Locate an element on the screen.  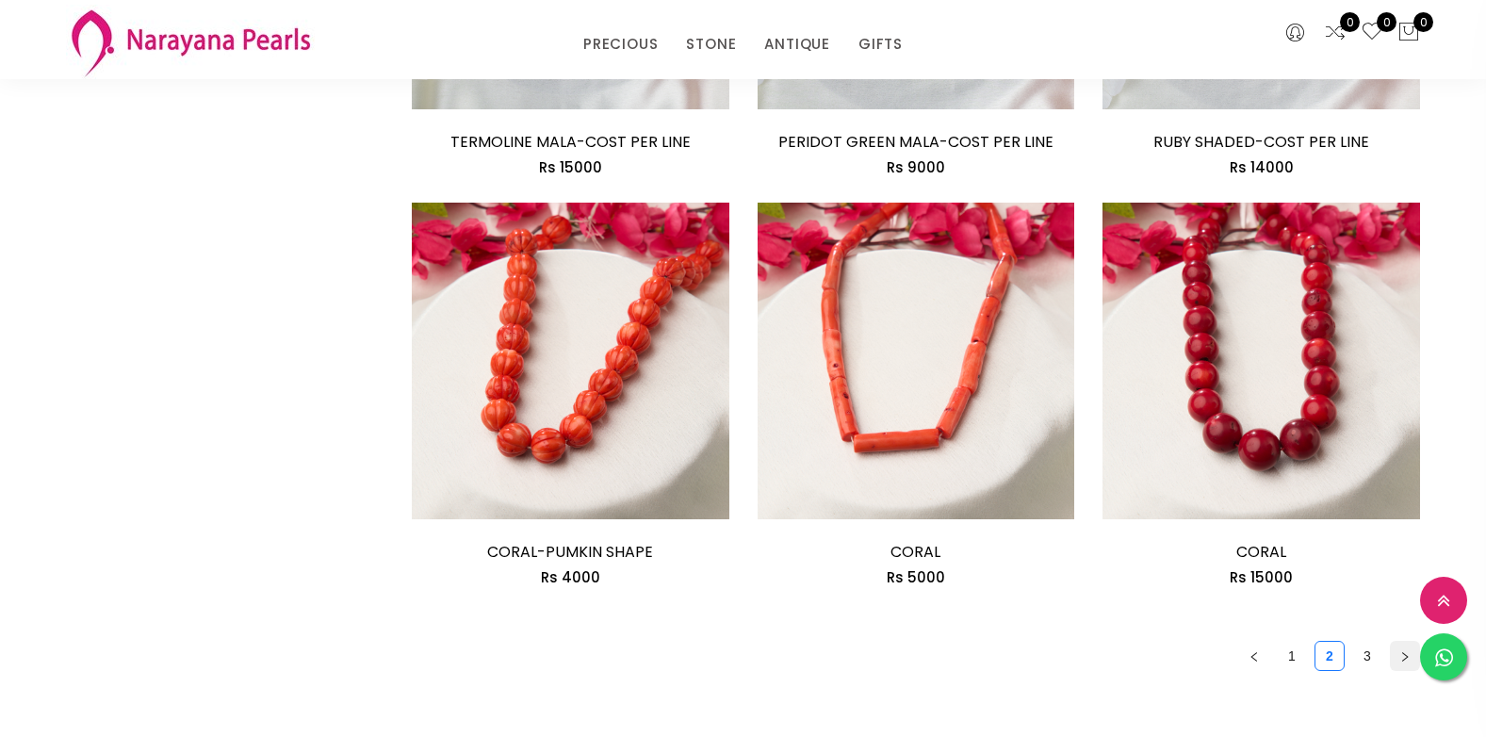
button: left is located at coordinates (1255, 656).